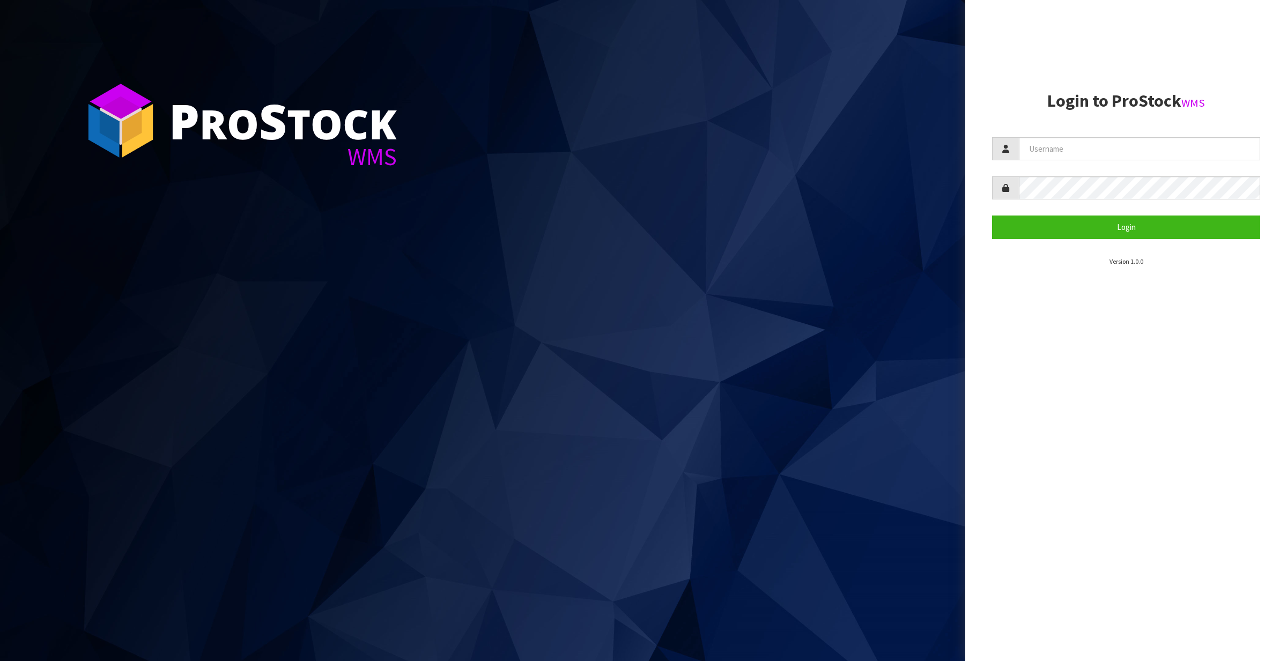 This screenshot has width=1287, height=661. What do you see at coordinates (1194, 103) in the screenshot?
I see `small: WMS` at bounding box center [1194, 103].